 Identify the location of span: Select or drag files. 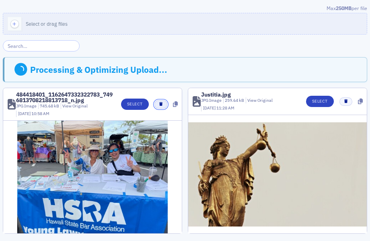
(47, 24).